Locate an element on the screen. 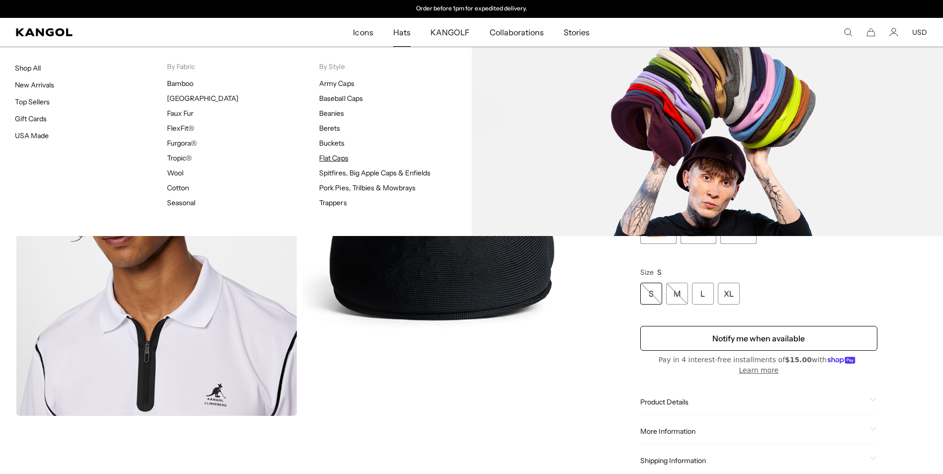 Image resolution: width=943 pixels, height=474 pixels. div: S is located at coordinates (651, 294).